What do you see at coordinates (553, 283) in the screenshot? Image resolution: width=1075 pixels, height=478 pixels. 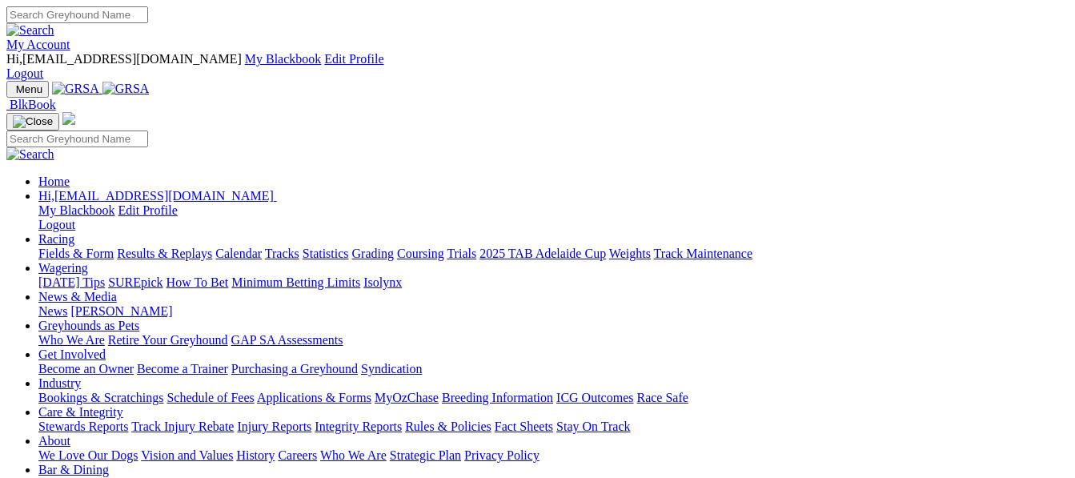 I see `div: Wagering` at bounding box center [553, 283].